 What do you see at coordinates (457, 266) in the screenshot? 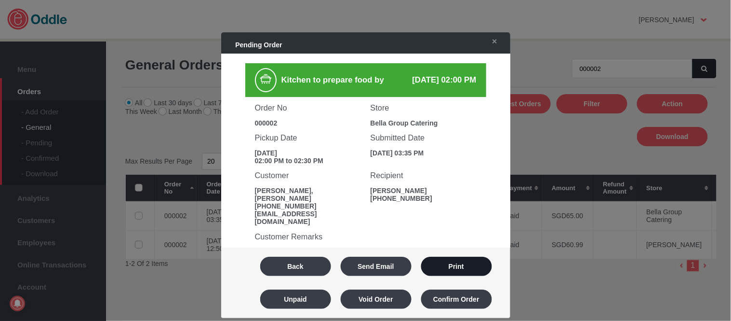
I see `button: Print` at bounding box center [457, 266].